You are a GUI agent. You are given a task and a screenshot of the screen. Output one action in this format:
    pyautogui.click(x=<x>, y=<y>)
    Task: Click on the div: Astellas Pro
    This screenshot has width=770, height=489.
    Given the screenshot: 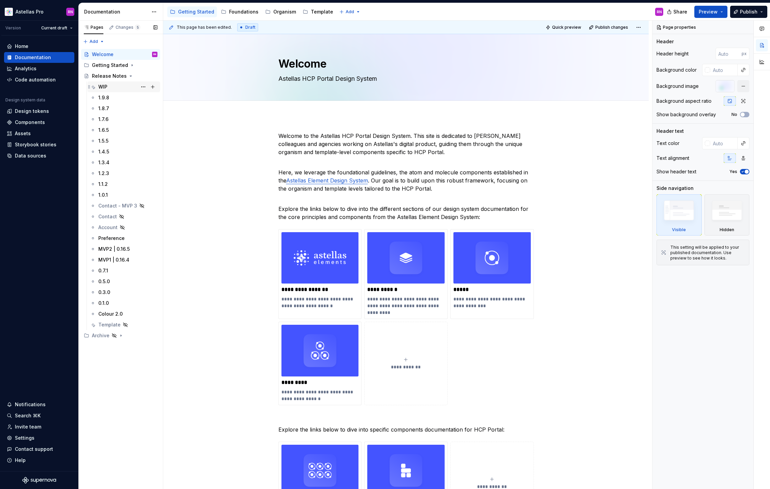 What is the action you would take?
    pyautogui.click(x=29, y=12)
    